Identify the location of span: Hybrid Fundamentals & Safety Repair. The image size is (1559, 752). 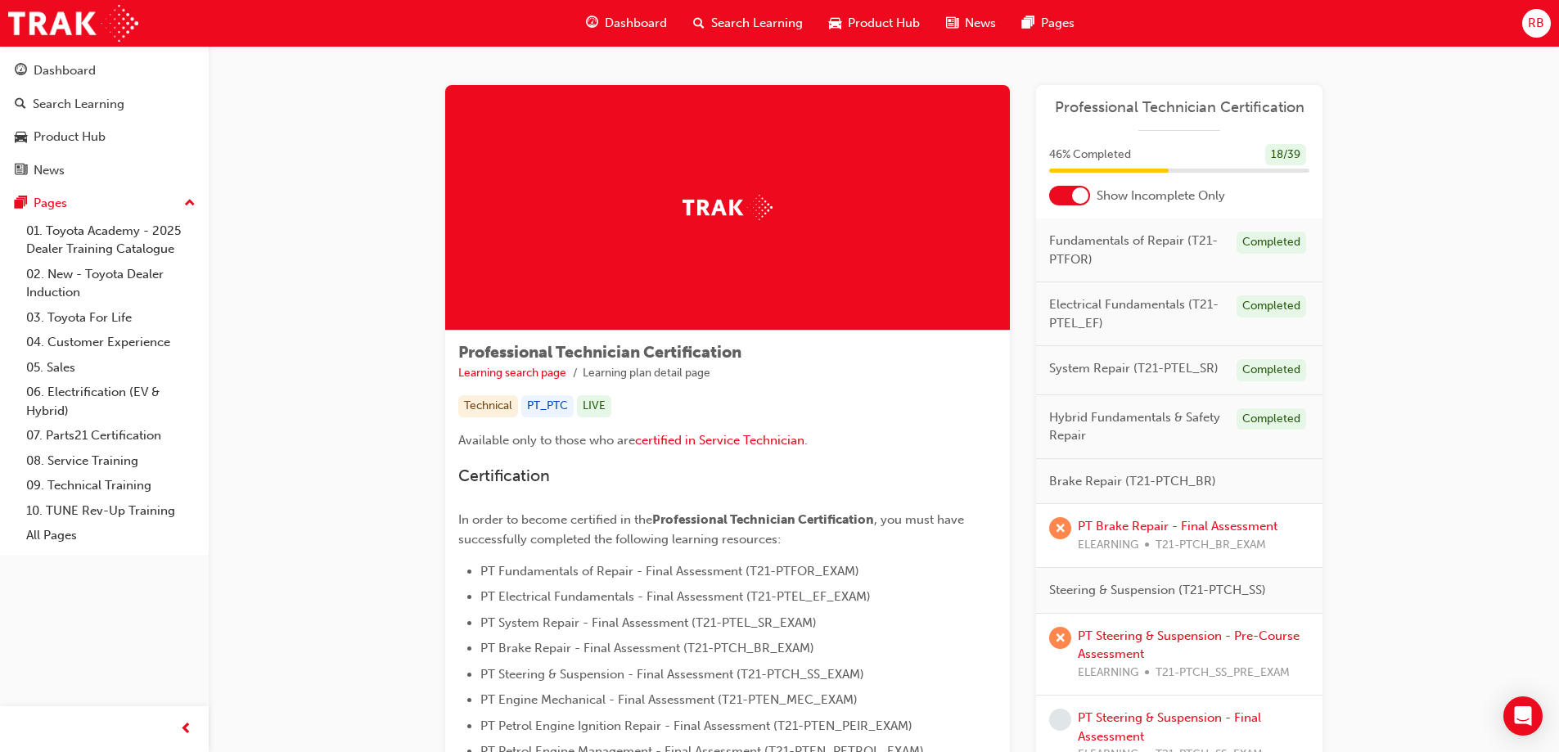
(1136, 426).